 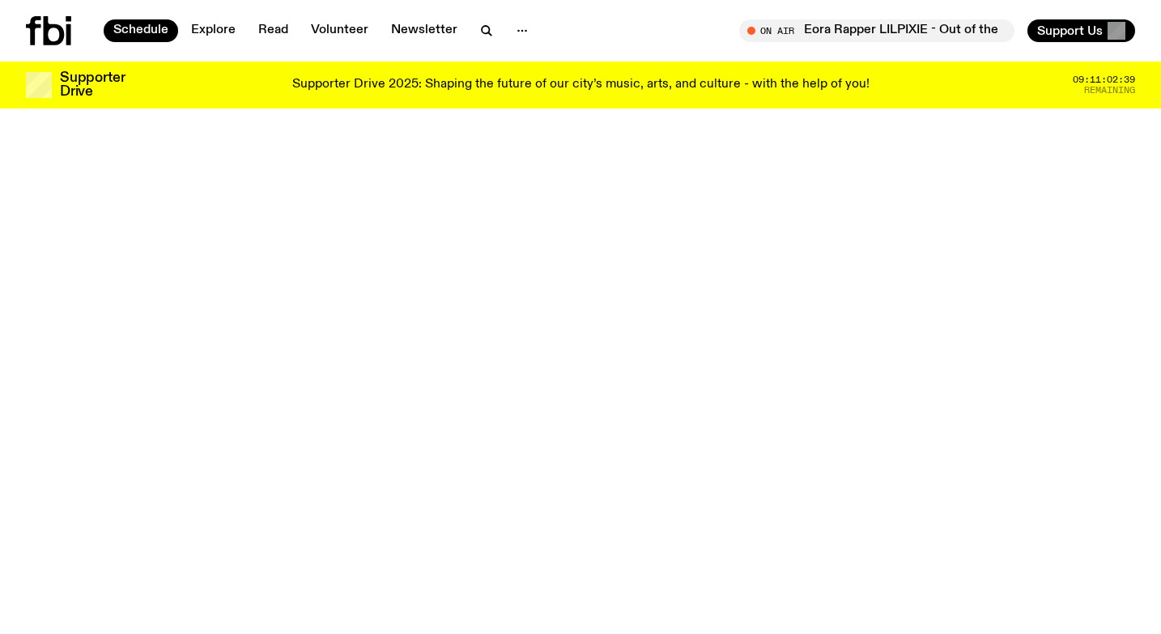 I want to click on h3: Supporter Drive, so click(x=92, y=85).